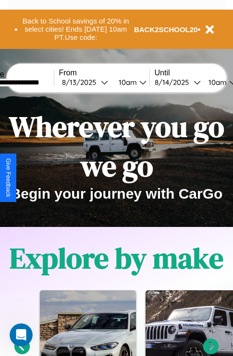 The width and height of the screenshot is (233, 356). What do you see at coordinates (130, 82) in the screenshot?
I see `button: 10am` at bounding box center [130, 82].